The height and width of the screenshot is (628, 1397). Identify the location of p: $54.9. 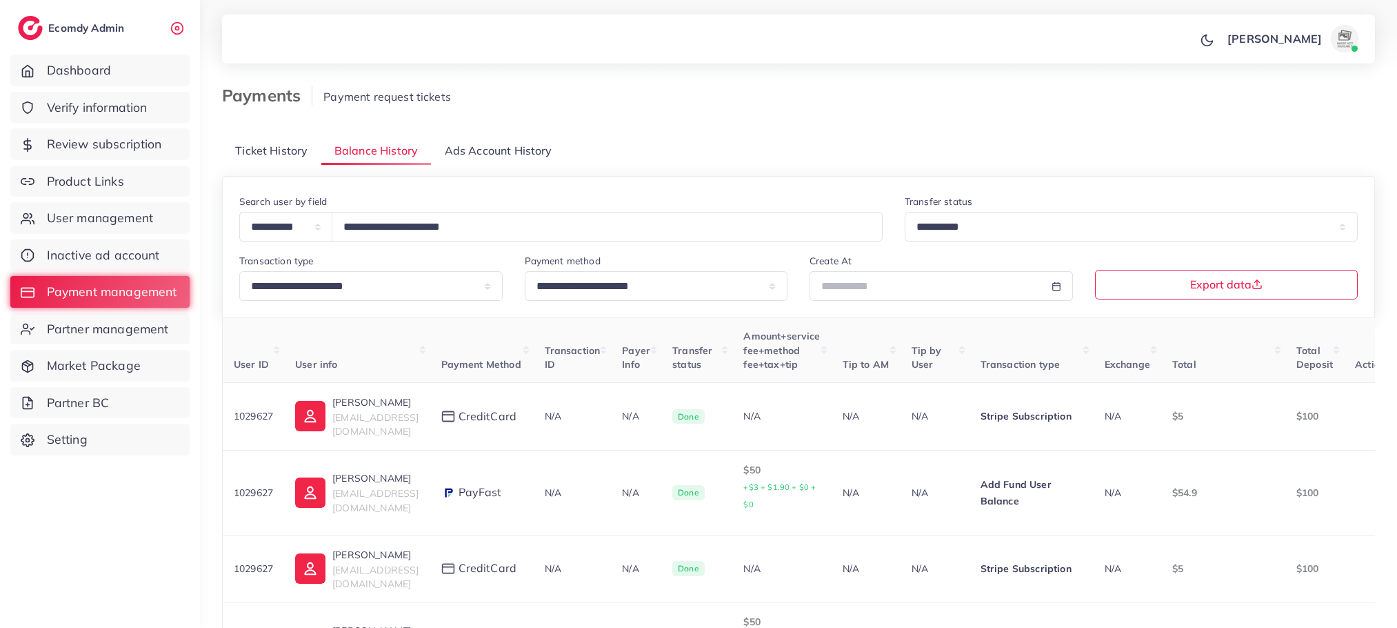
(1223, 492).